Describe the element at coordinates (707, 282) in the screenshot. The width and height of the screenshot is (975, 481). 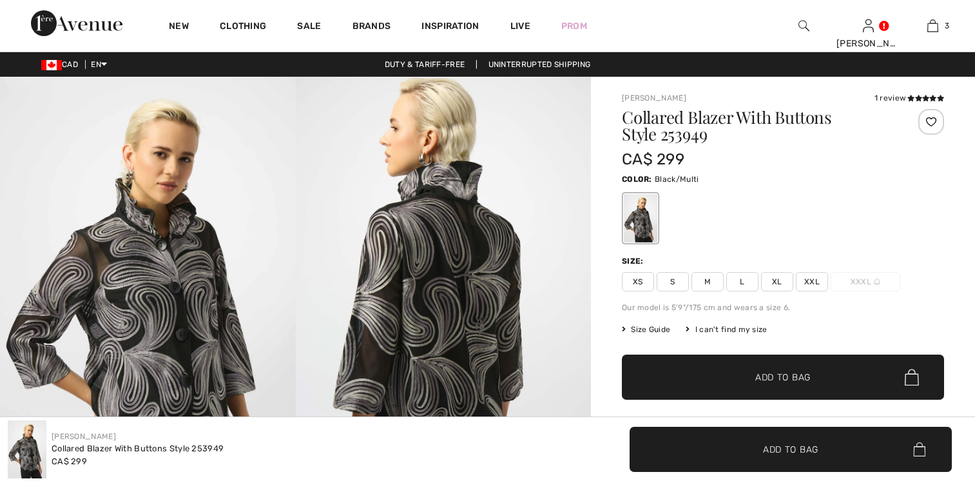
I see `span: M` at that location.